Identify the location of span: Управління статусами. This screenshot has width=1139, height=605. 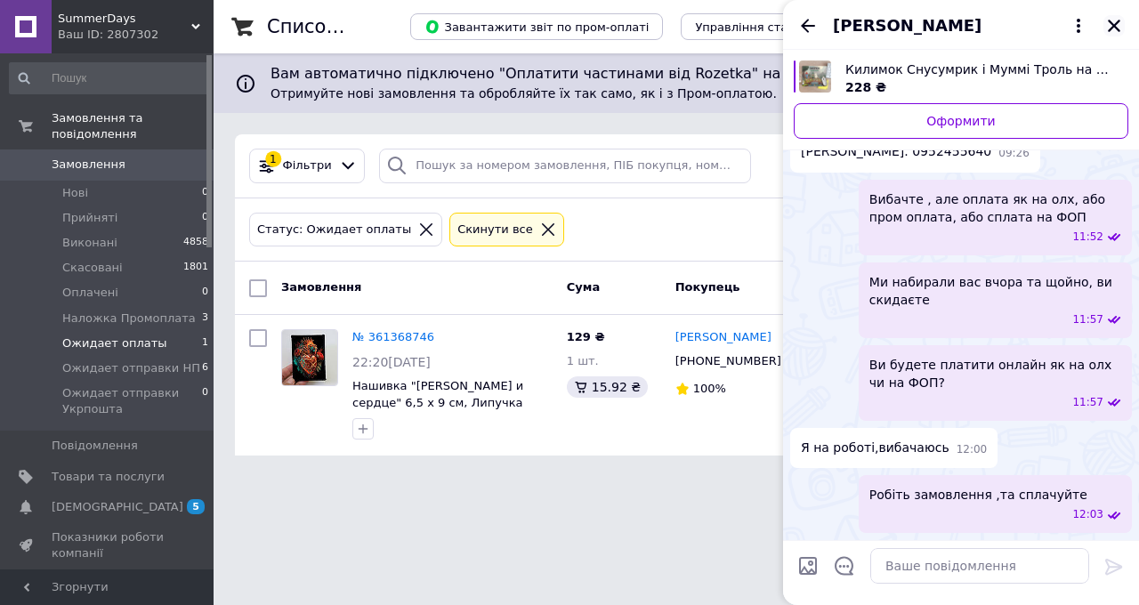
(763, 27).